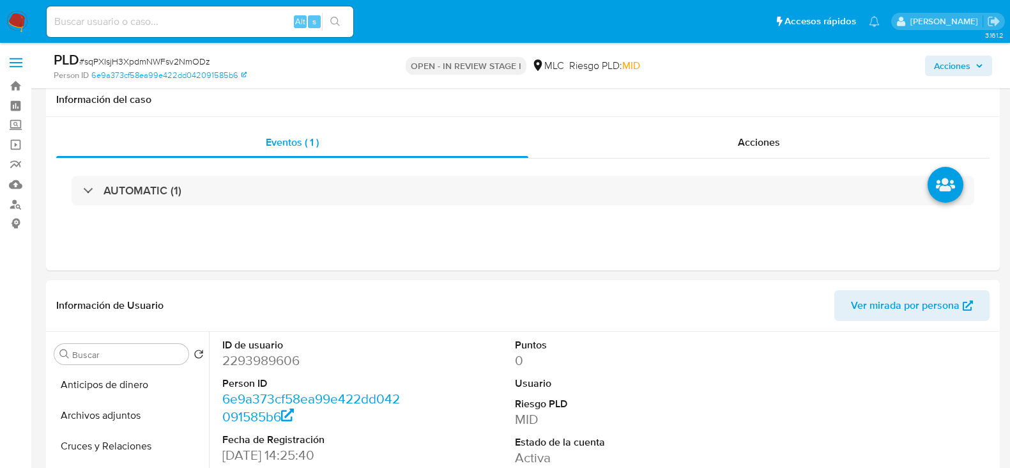 The height and width of the screenshot is (468, 1010). What do you see at coordinates (200, 22) in the screenshot?
I see `input: Buscar usuario o caso...` at bounding box center [200, 22].